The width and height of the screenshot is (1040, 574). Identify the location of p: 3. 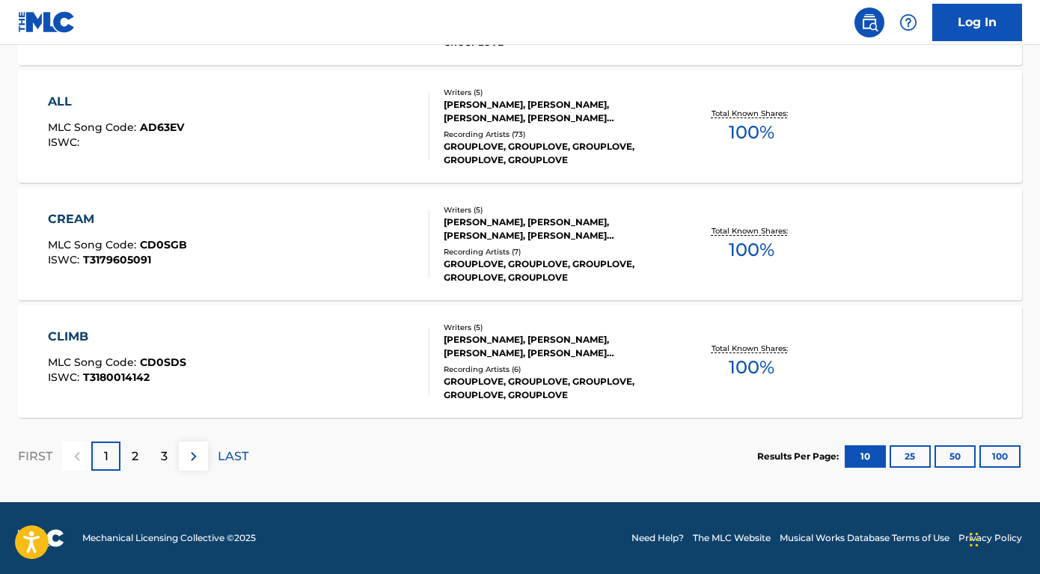
(164, 456).